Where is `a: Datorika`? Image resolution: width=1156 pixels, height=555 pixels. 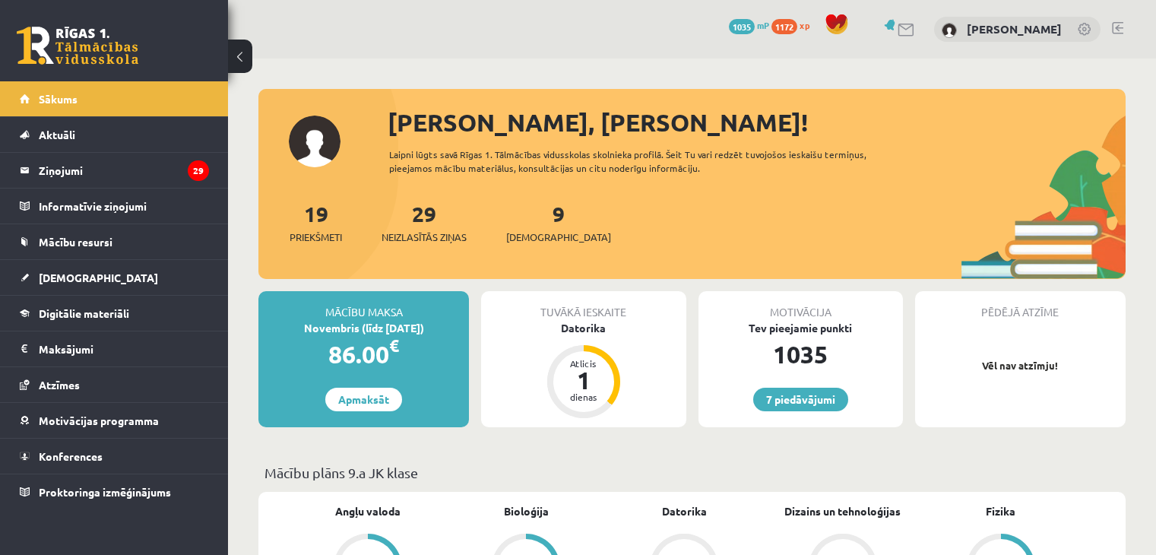
a: Datorika is located at coordinates (684, 511).